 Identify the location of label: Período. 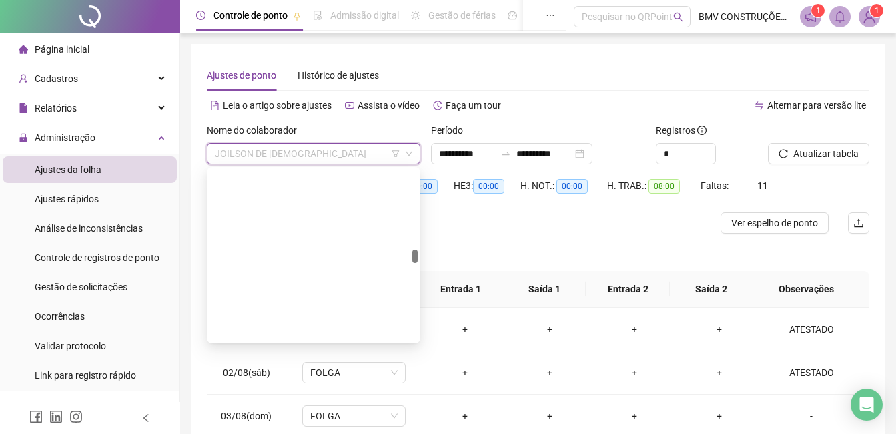
(451, 130).